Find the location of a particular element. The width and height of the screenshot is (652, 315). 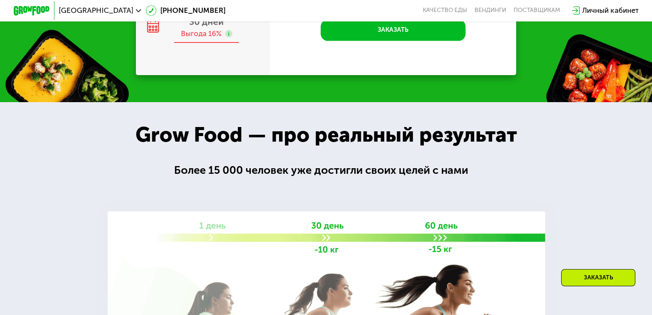

div: Личный кабинет is located at coordinates (610, 10).